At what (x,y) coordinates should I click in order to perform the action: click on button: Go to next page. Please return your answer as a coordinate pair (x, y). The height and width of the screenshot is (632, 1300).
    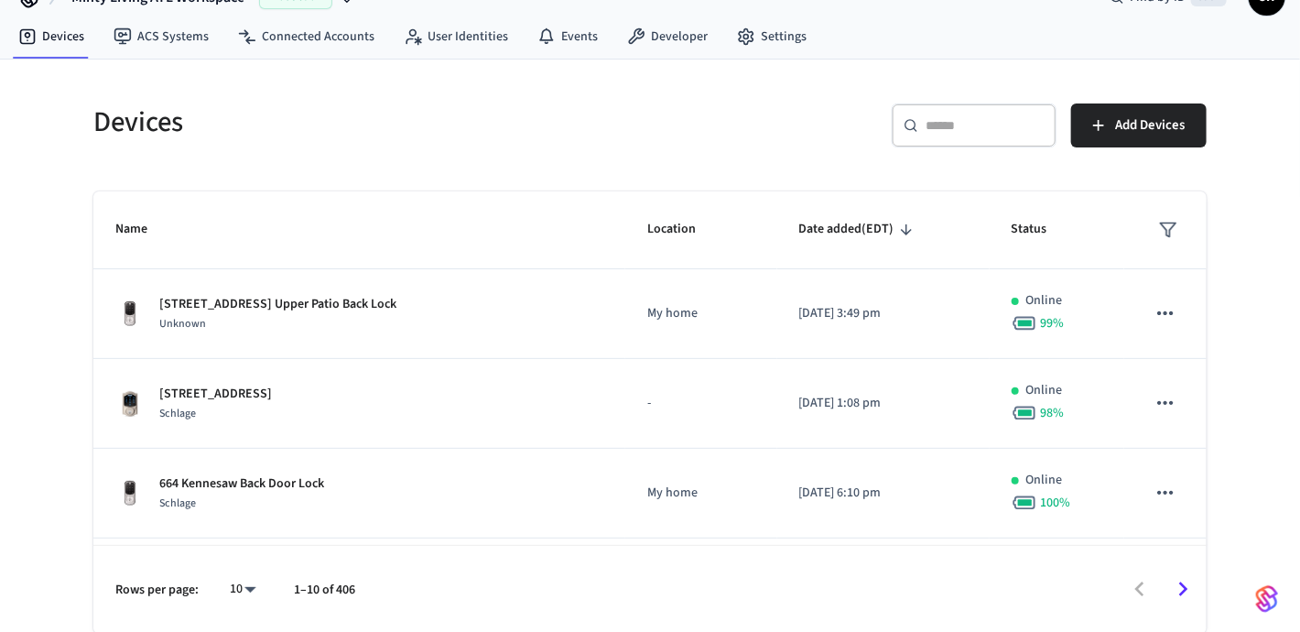
    Looking at the image, I should click on (1182, 588).